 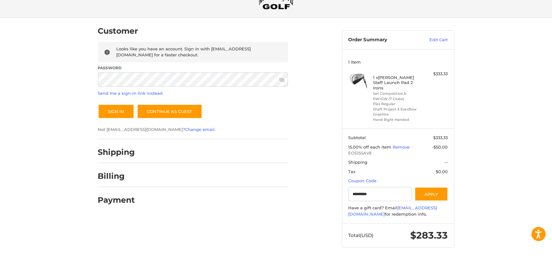 What do you see at coordinates (363, 181) in the screenshot?
I see `a: Coupon Code` at bounding box center [363, 181].